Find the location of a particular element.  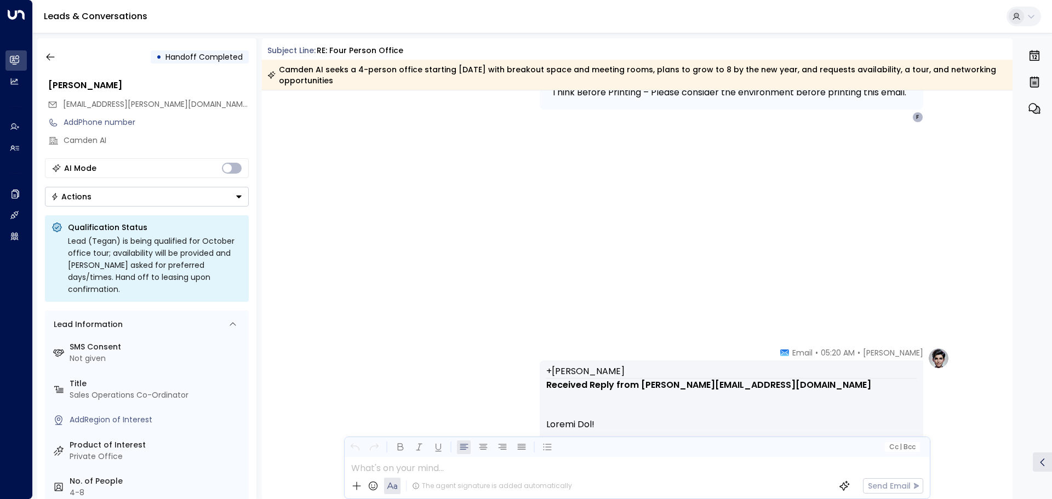

div: Actions is located at coordinates (71, 197).